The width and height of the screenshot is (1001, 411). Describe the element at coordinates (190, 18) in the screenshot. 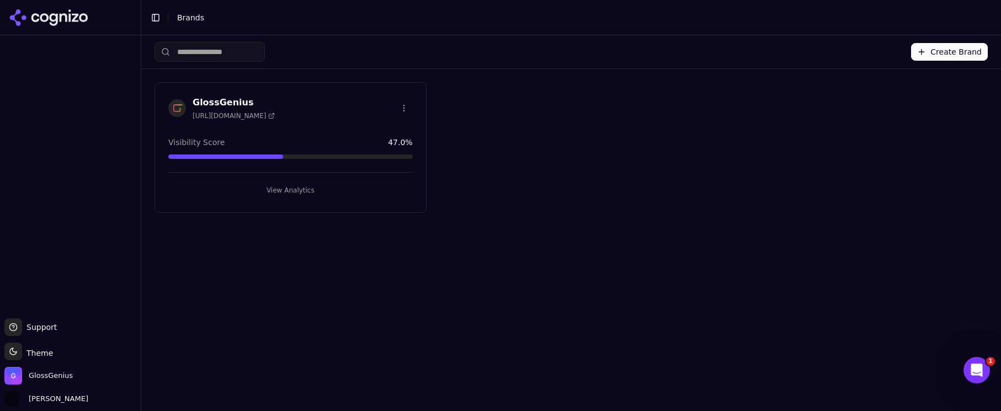

I see `span: Brands` at that location.